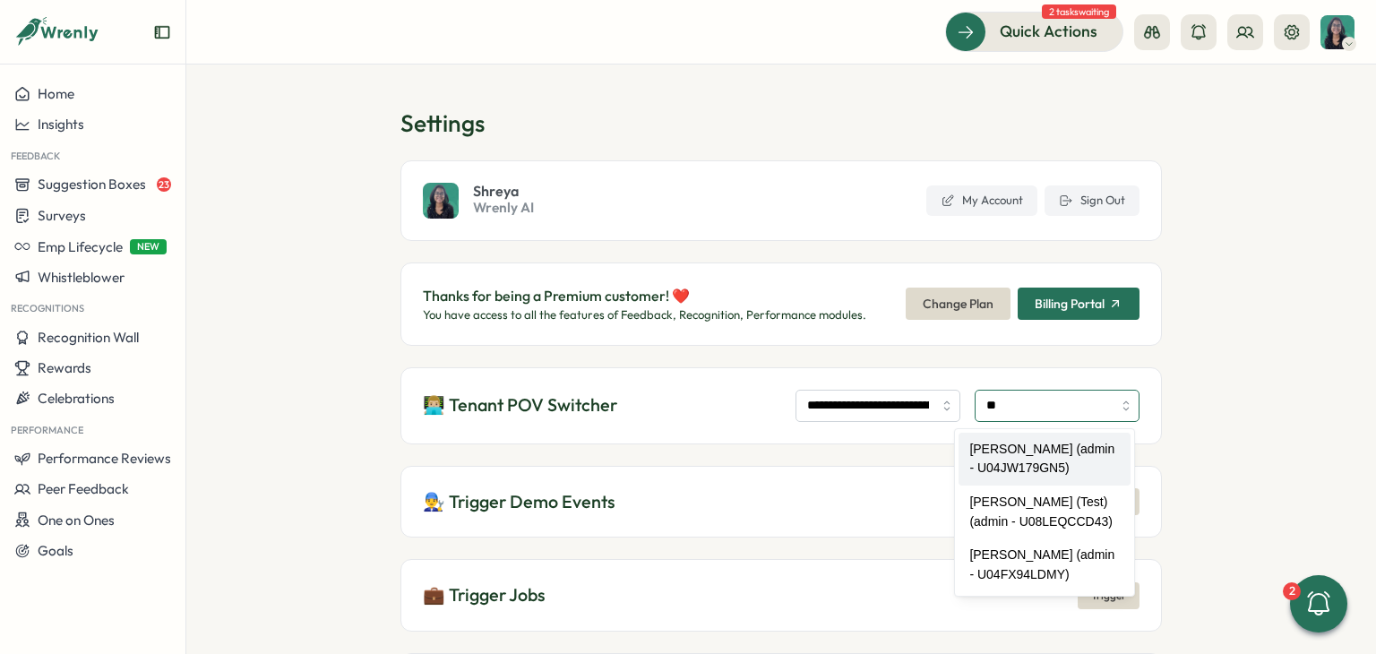 The image size is (1376, 654). Describe the element at coordinates (61, 124) in the screenshot. I see `span: Insights` at that location.